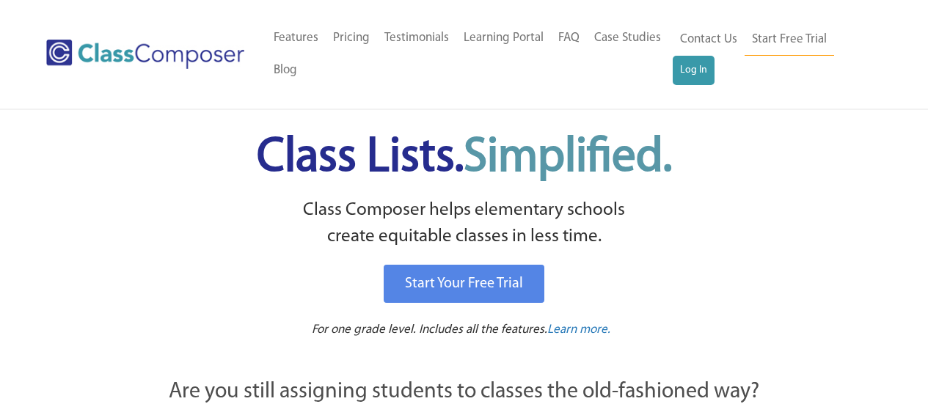 The height and width of the screenshot is (404, 928). What do you see at coordinates (579, 330) in the screenshot?
I see `span: Learn more.` at bounding box center [579, 330].